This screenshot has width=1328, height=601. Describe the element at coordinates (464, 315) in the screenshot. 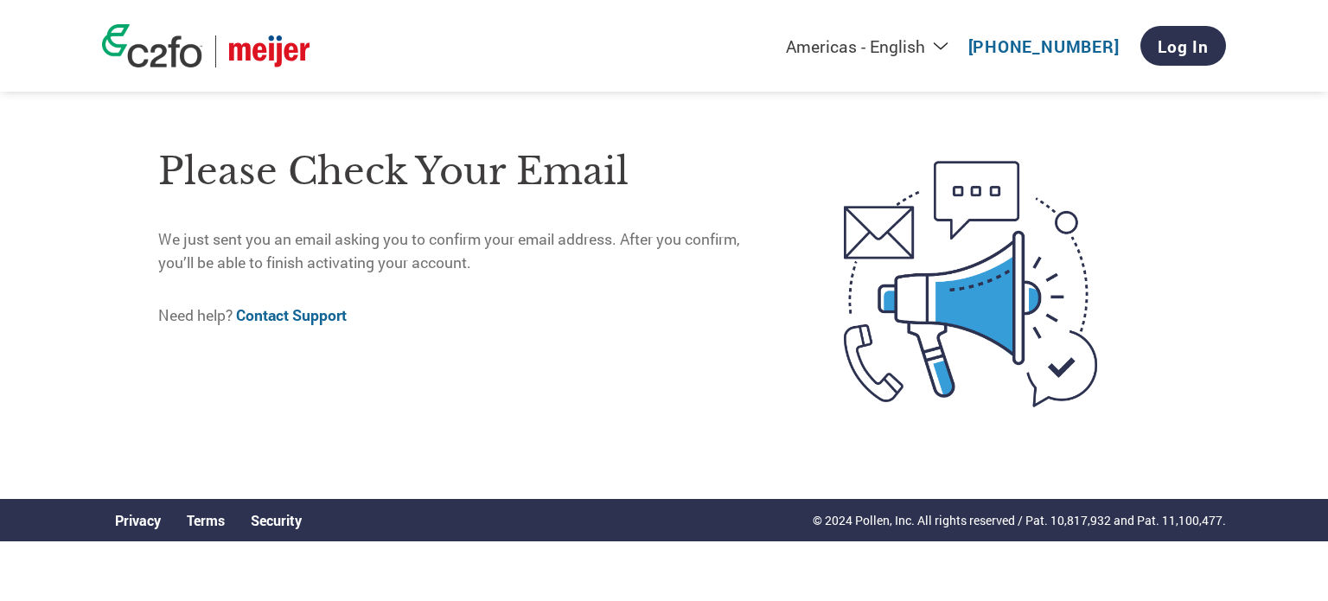

I see `p: Need help?` at that location.